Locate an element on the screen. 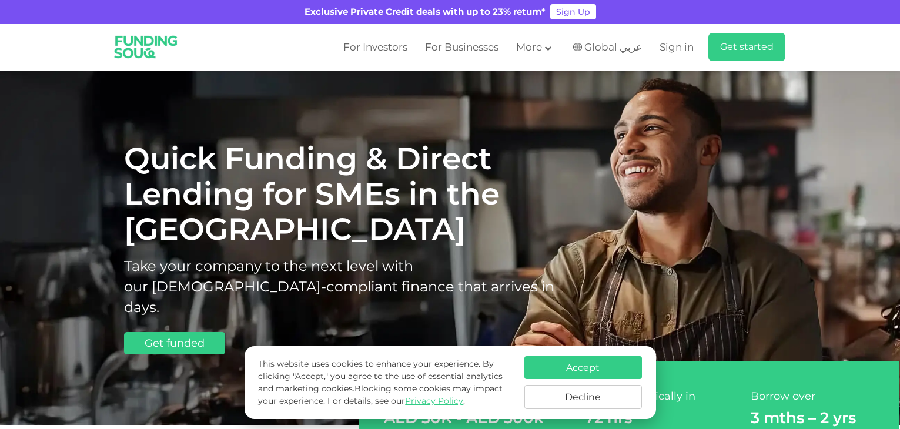 Image resolution: width=900 pixels, height=429 pixels. span: For details, see our . is located at coordinates (396, 401).